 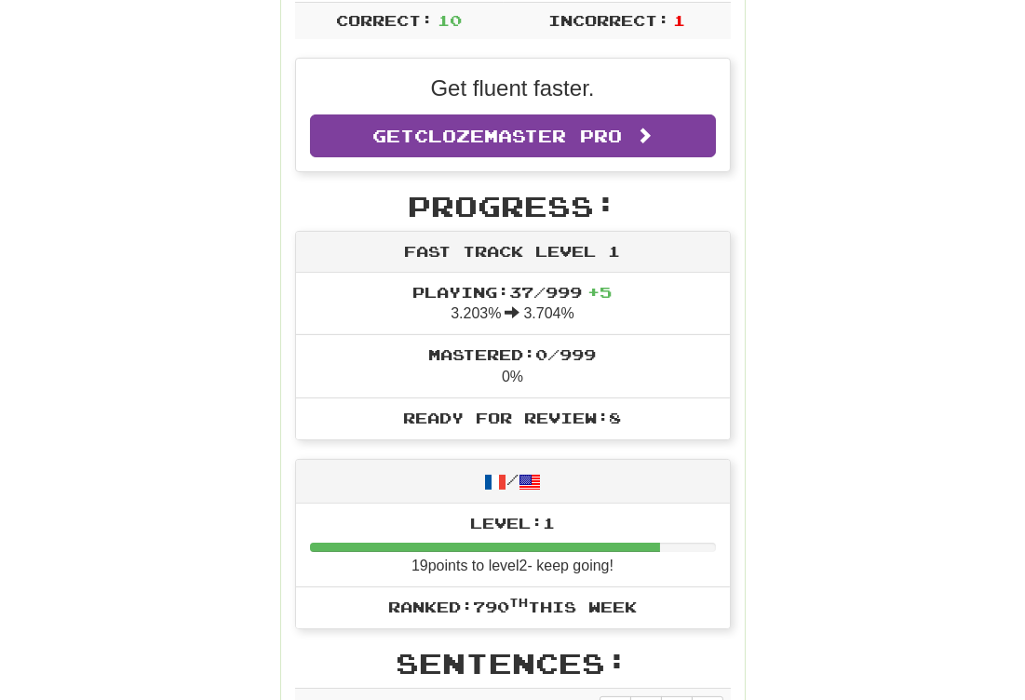 What do you see at coordinates (450, 20) in the screenshot?
I see `span: 10` at bounding box center [450, 20].